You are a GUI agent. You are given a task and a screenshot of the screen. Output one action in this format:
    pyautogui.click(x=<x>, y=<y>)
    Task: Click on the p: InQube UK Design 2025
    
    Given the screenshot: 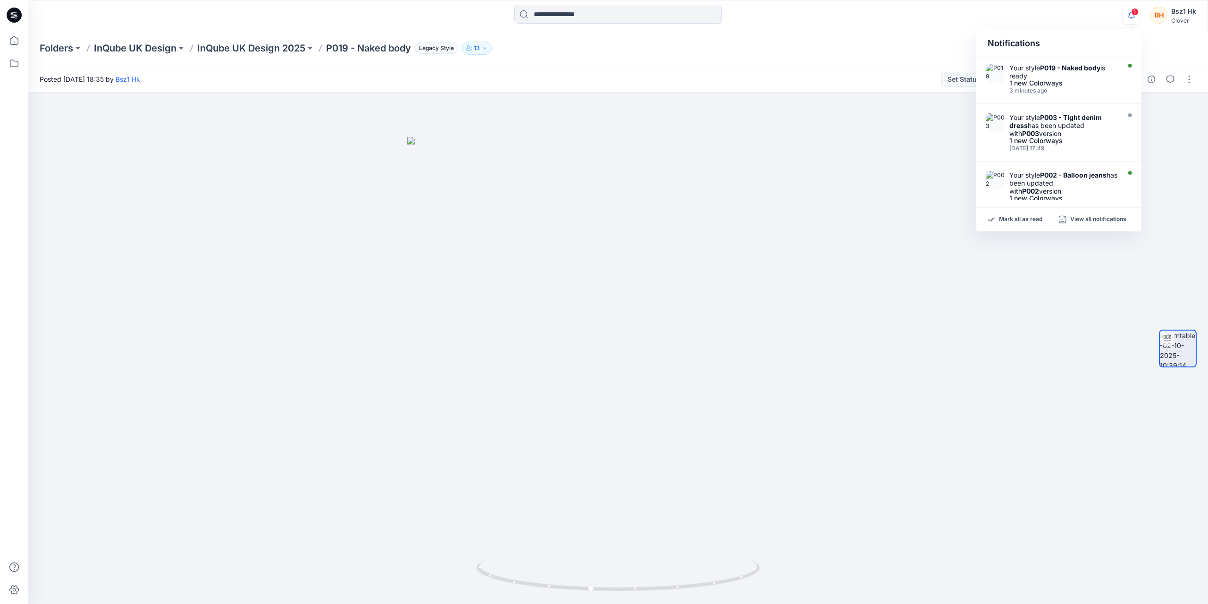 What is the action you would take?
    pyautogui.click(x=251, y=48)
    